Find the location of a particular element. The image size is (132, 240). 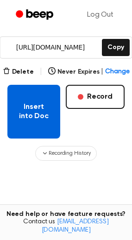

button: Copy is located at coordinates (116, 47).